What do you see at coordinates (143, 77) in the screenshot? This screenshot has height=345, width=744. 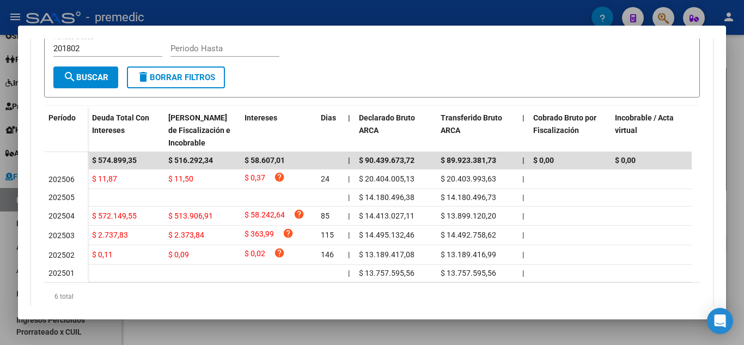 I see `mat-icon: delete` at bounding box center [143, 77].